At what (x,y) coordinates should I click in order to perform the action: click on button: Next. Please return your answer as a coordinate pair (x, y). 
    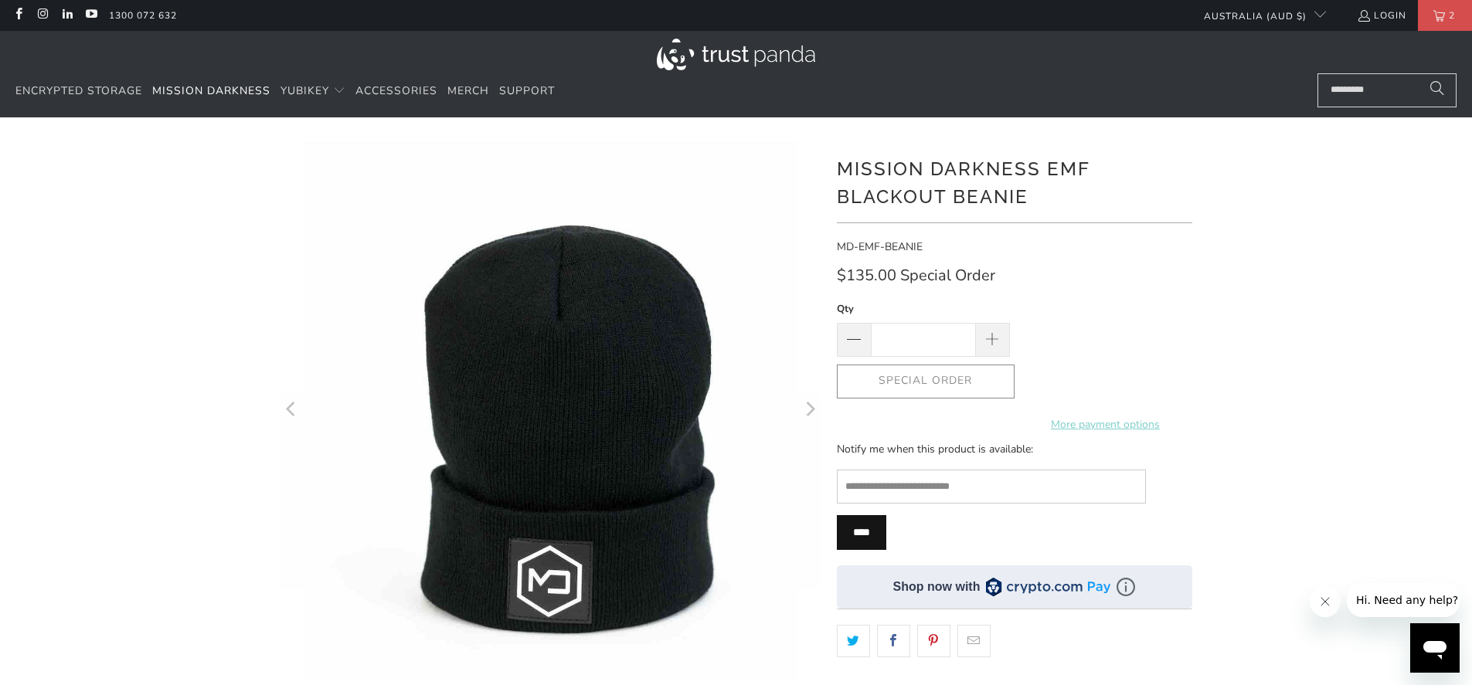
    Looking at the image, I should click on (810, 411).